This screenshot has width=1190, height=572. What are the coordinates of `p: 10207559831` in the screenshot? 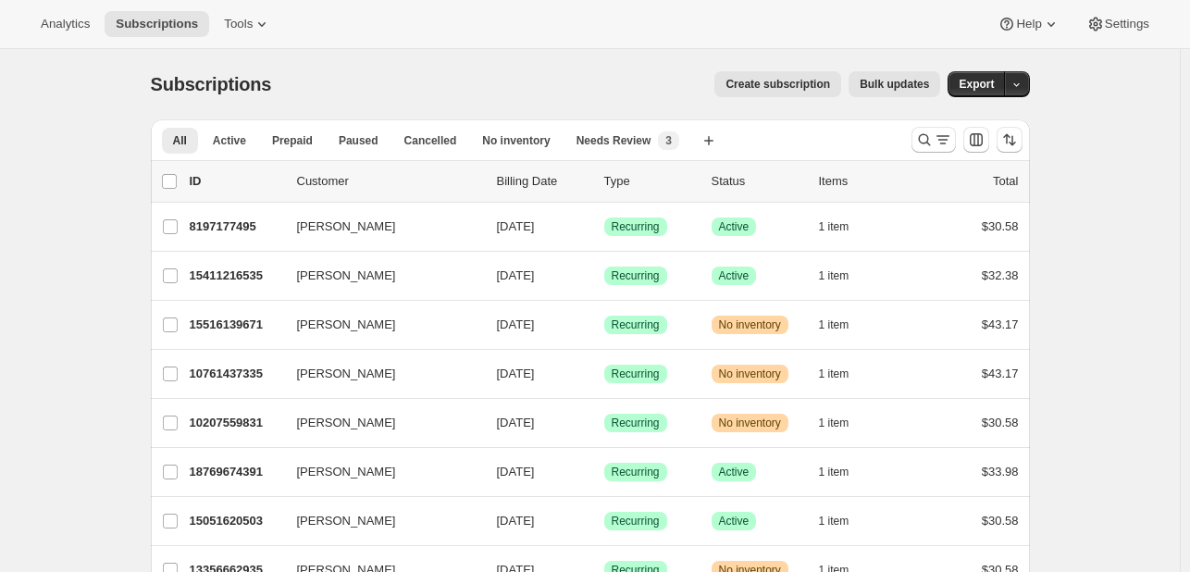 It's located at (236, 423).